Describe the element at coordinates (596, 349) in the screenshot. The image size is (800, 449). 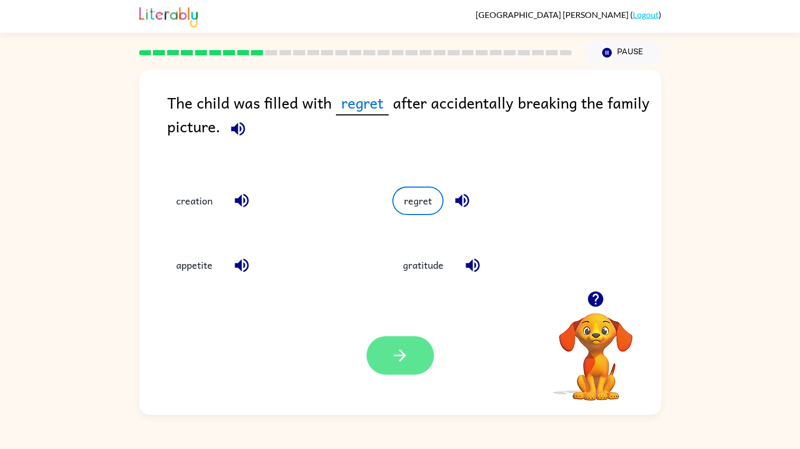
I see `video: Your browser must support playing .mp4 files to use Literably. Please try using another browser.` at that location.